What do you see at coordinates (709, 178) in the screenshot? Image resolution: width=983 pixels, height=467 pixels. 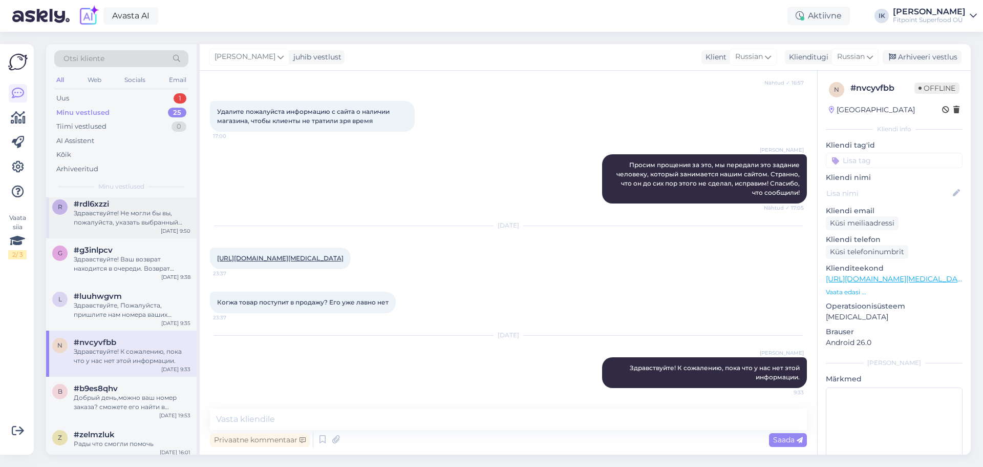 I see `span: Просим прощения за это, мы передали это задание человеку, который занимается нашим сайтом. Странн...` at bounding box center [709, 178].